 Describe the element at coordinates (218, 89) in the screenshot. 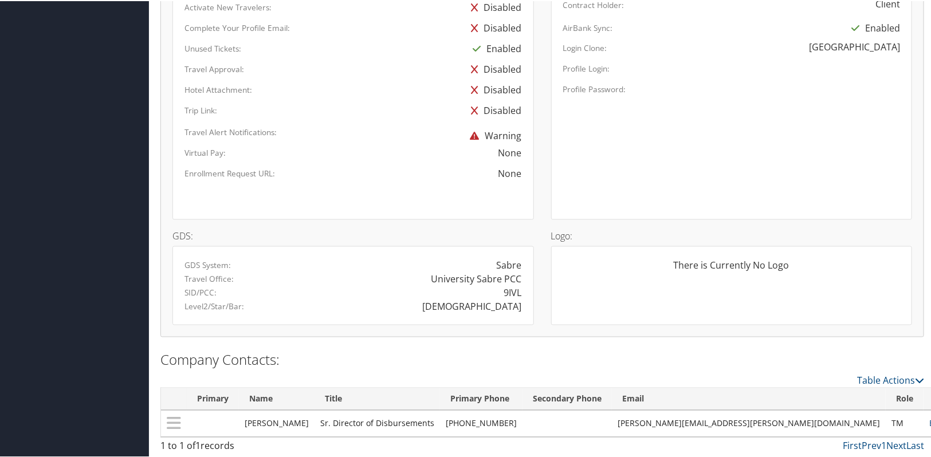

I see `label: Hotel Attachment:` at that location.